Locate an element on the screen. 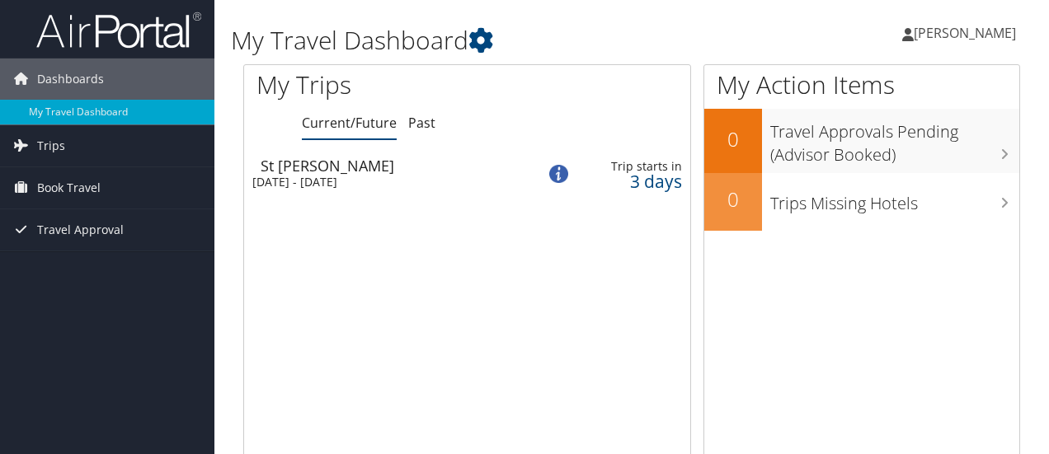 Image resolution: width=1049 pixels, height=454 pixels. span: Book Travel is located at coordinates (68, 188).